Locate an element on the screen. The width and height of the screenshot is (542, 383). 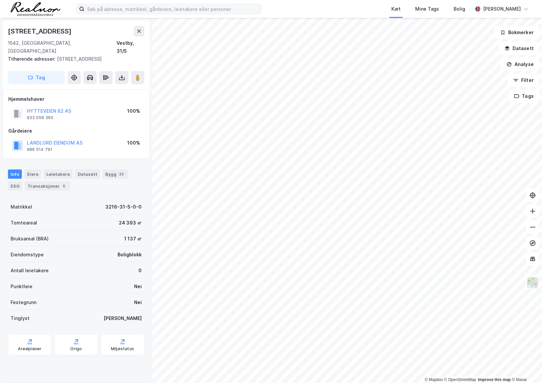
div: Boligblokk is located at coordinates (130, 254).